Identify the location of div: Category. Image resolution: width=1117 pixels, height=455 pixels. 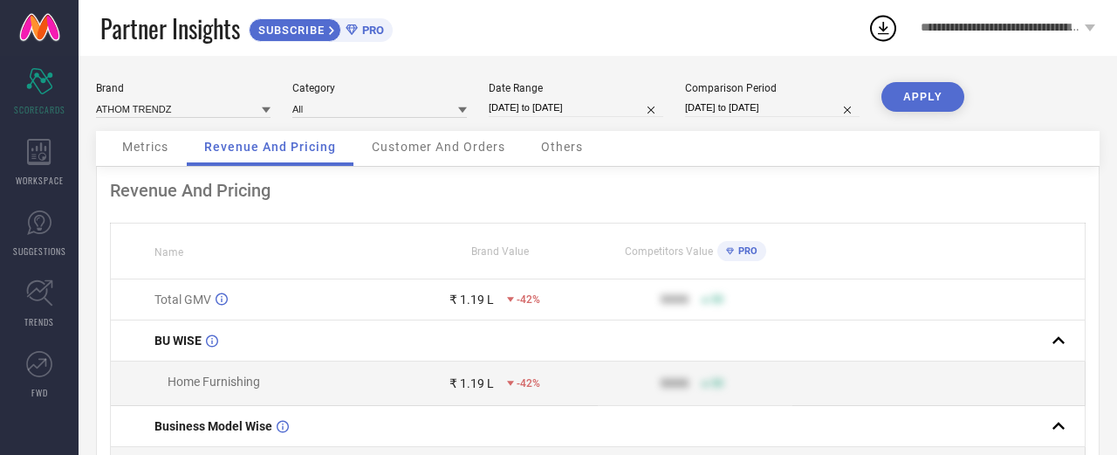
(380, 88).